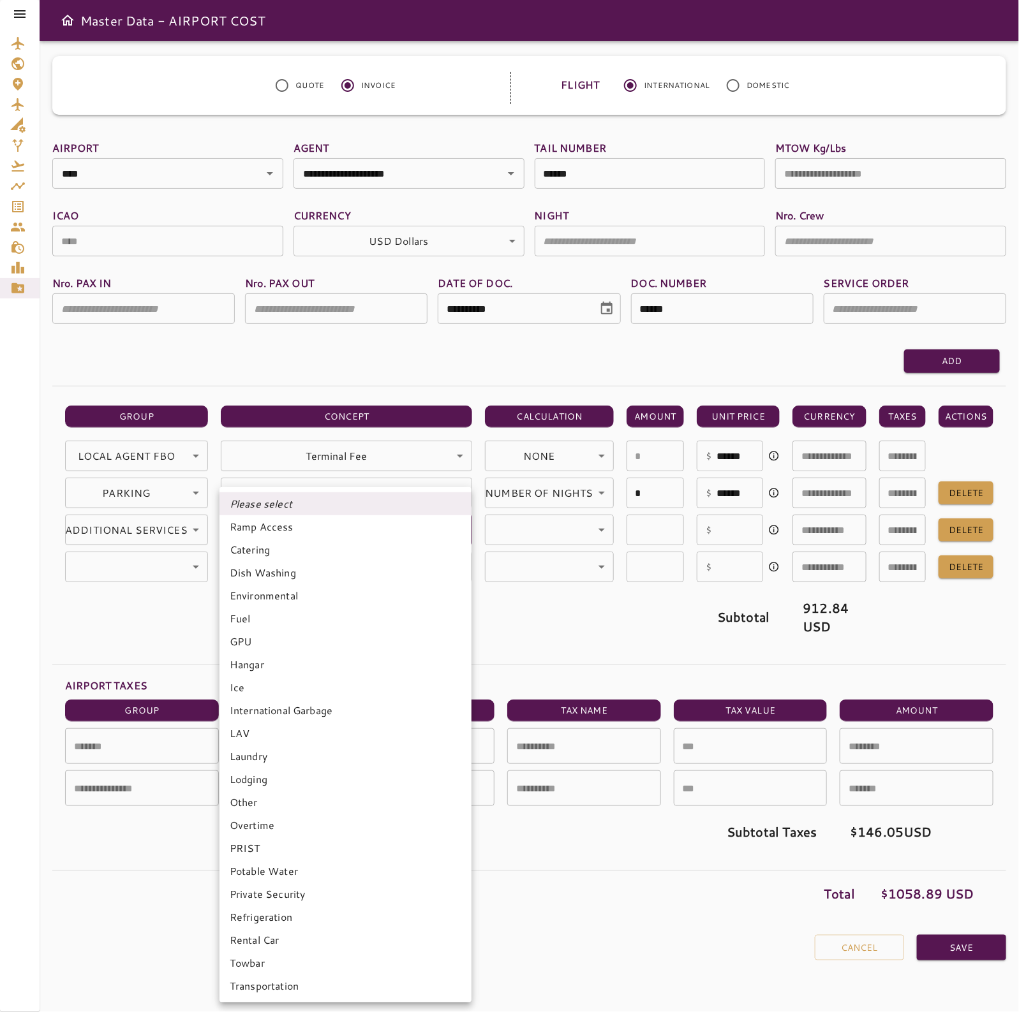 This screenshot has width=1019, height=1012. I want to click on li: Ramp Access, so click(345, 527).